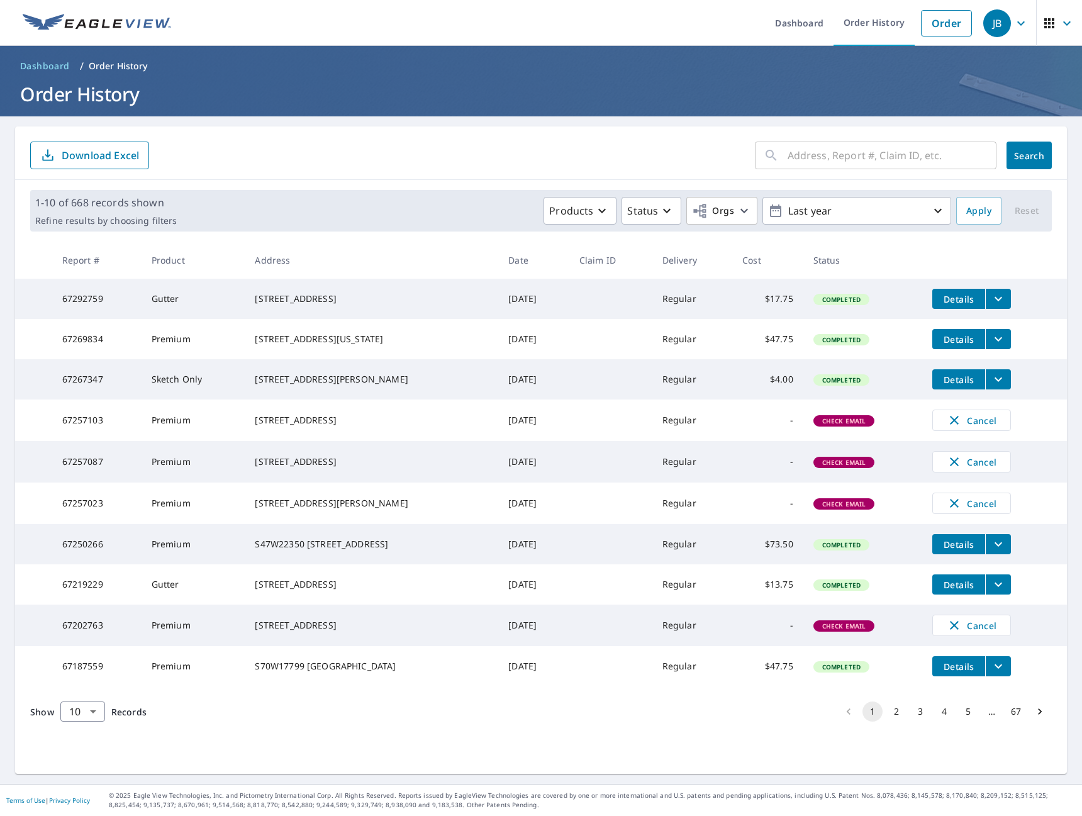 The width and height of the screenshot is (1082, 816). Describe the element at coordinates (26, 800) in the screenshot. I see `a: Terms of Use` at that location.